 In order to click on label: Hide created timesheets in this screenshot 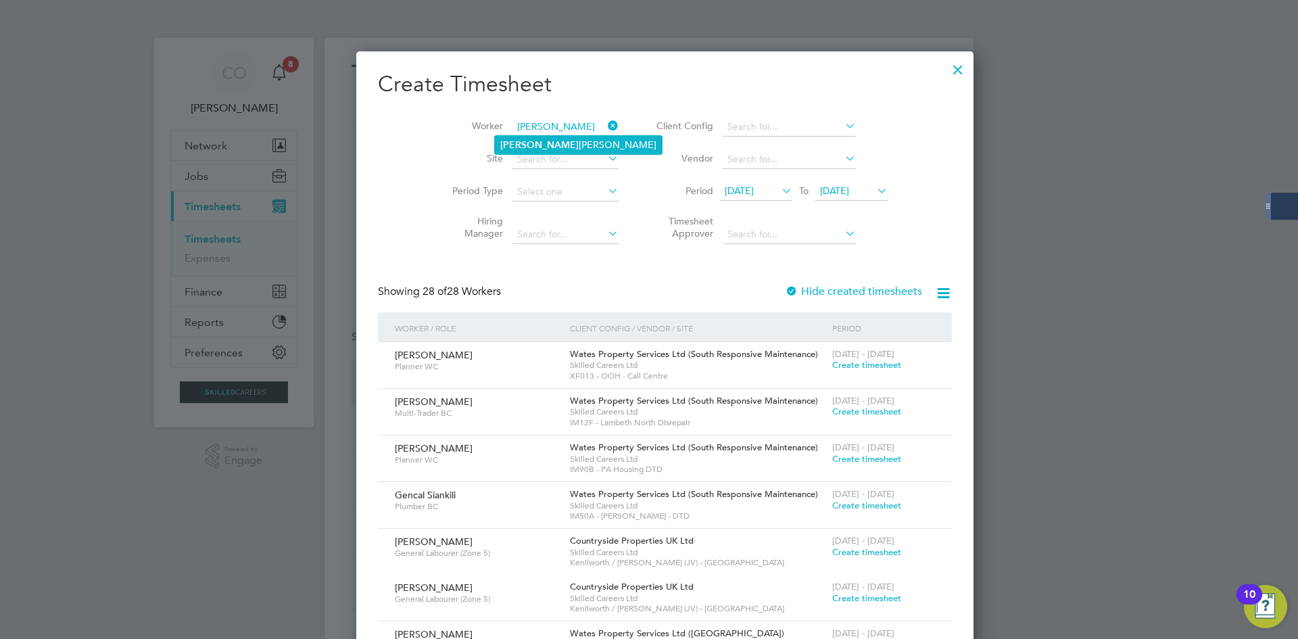, I will do `click(853, 291)`.